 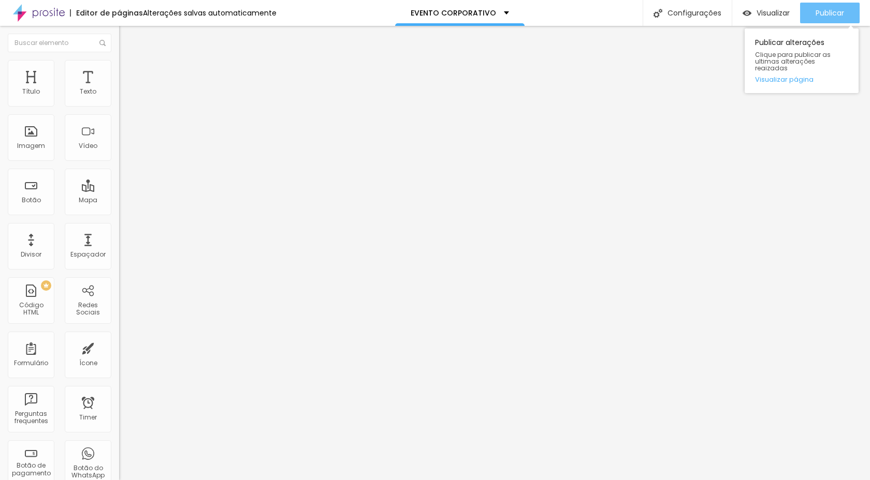 What do you see at coordinates (31, 469) in the screenshot?
I see `div: Botão de pagamento` at bounding box center [31, 469].